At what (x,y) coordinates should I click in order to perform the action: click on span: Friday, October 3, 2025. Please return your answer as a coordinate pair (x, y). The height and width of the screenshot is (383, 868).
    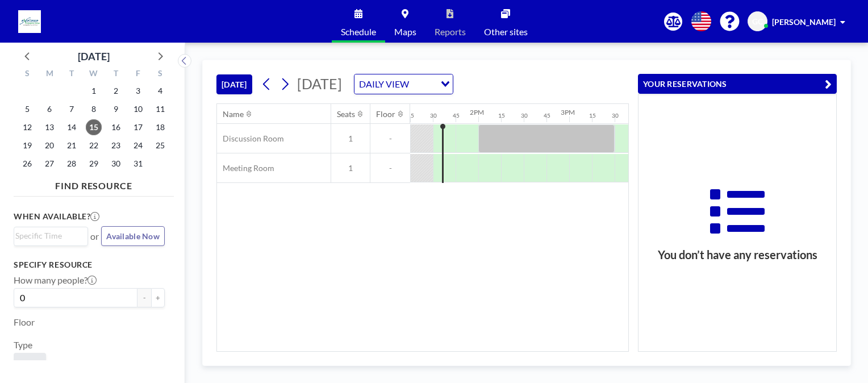
    Looking at the image, I should click on (138, 91).